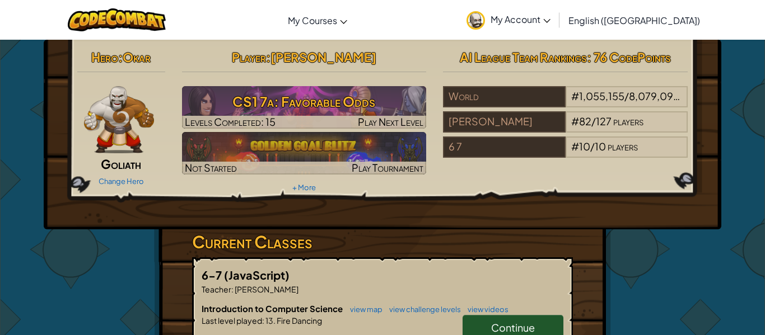  Describe the element at coordinates (304, 153) in the screenshot. I see `img: Golden Goal` at that location.